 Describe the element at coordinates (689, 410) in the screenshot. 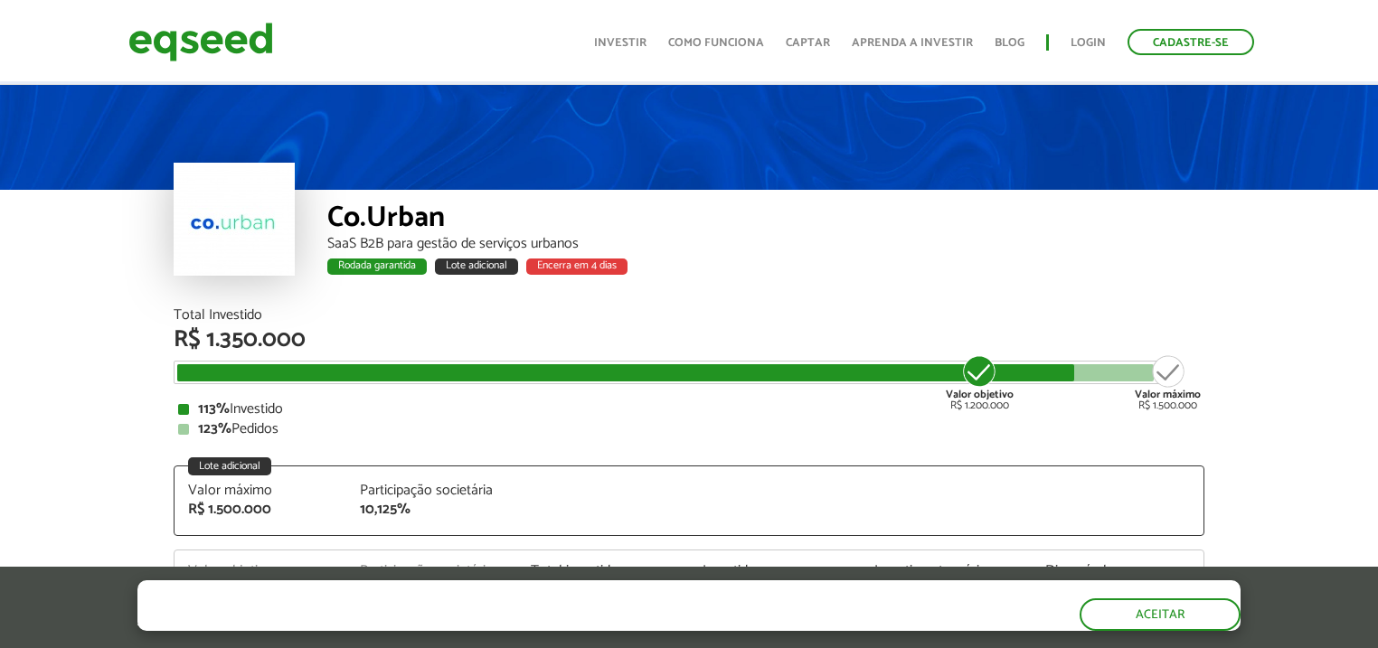

I see `div: Investido` at that location.